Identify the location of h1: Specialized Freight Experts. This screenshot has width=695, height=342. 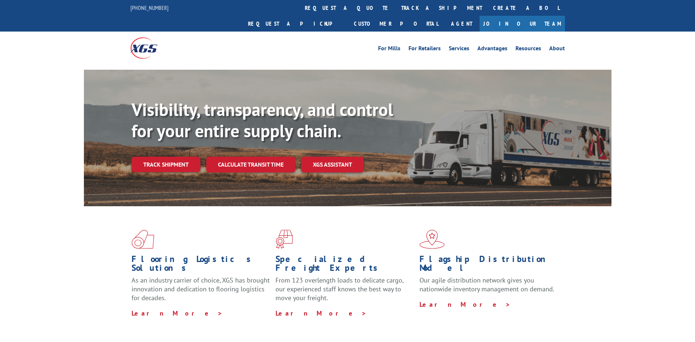
(345, 265).